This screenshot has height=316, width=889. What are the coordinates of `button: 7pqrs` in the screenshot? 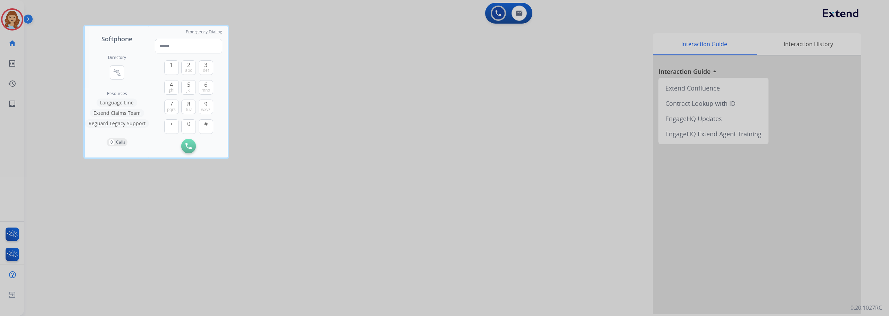 It's located at (172, 107).